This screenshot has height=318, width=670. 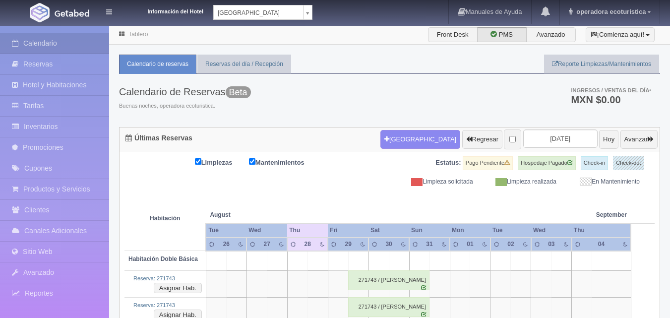 I want to click on button: Hoy, so click(x=609, y=139).